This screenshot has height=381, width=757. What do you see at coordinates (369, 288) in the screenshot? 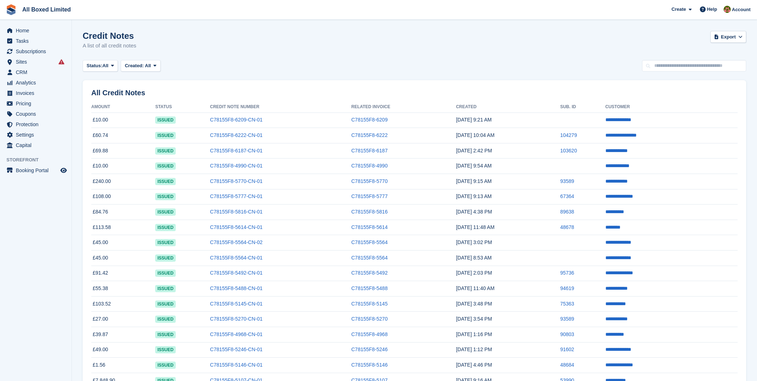
I see `a: C78155F8-5488` at bounding box center [369, 288].